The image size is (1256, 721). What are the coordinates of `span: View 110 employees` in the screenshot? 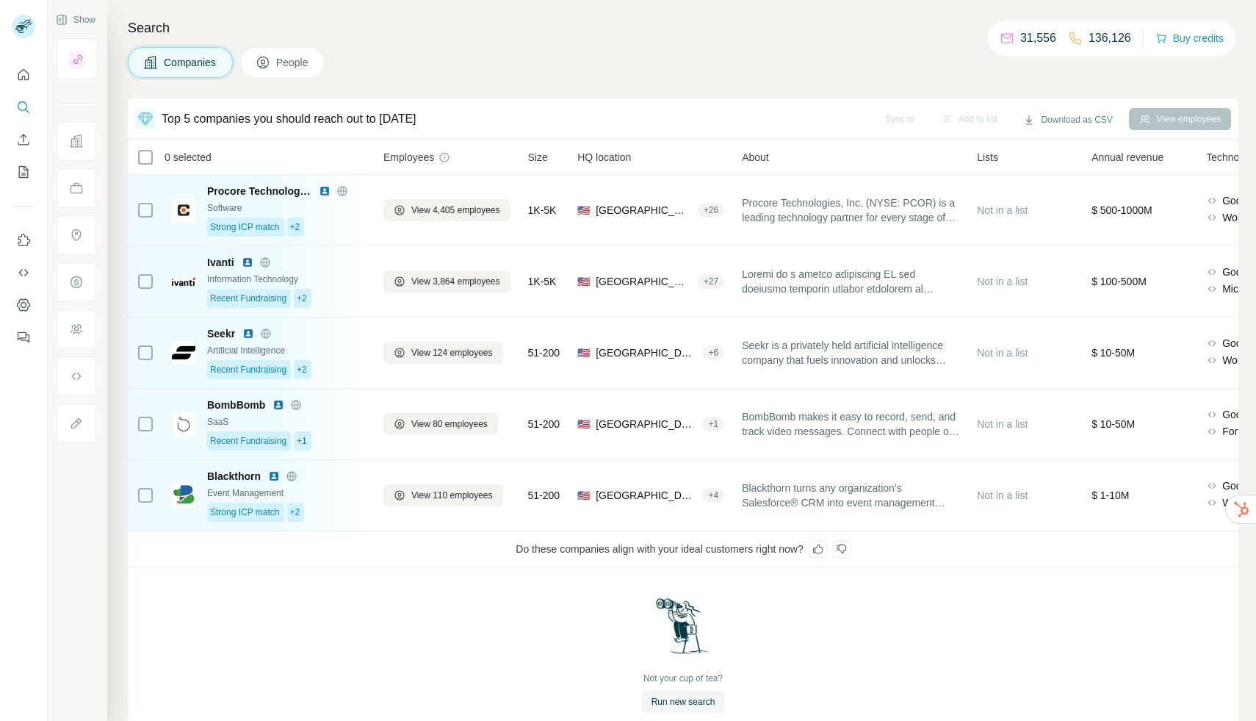 It's located at (452, 495).